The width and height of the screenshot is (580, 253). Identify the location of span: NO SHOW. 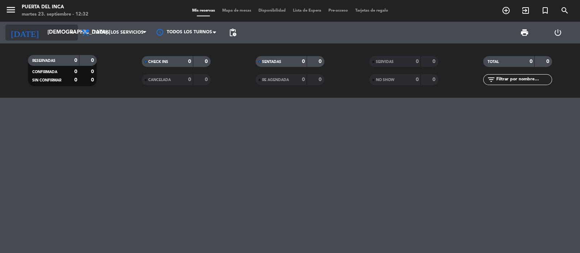
(385, 80).